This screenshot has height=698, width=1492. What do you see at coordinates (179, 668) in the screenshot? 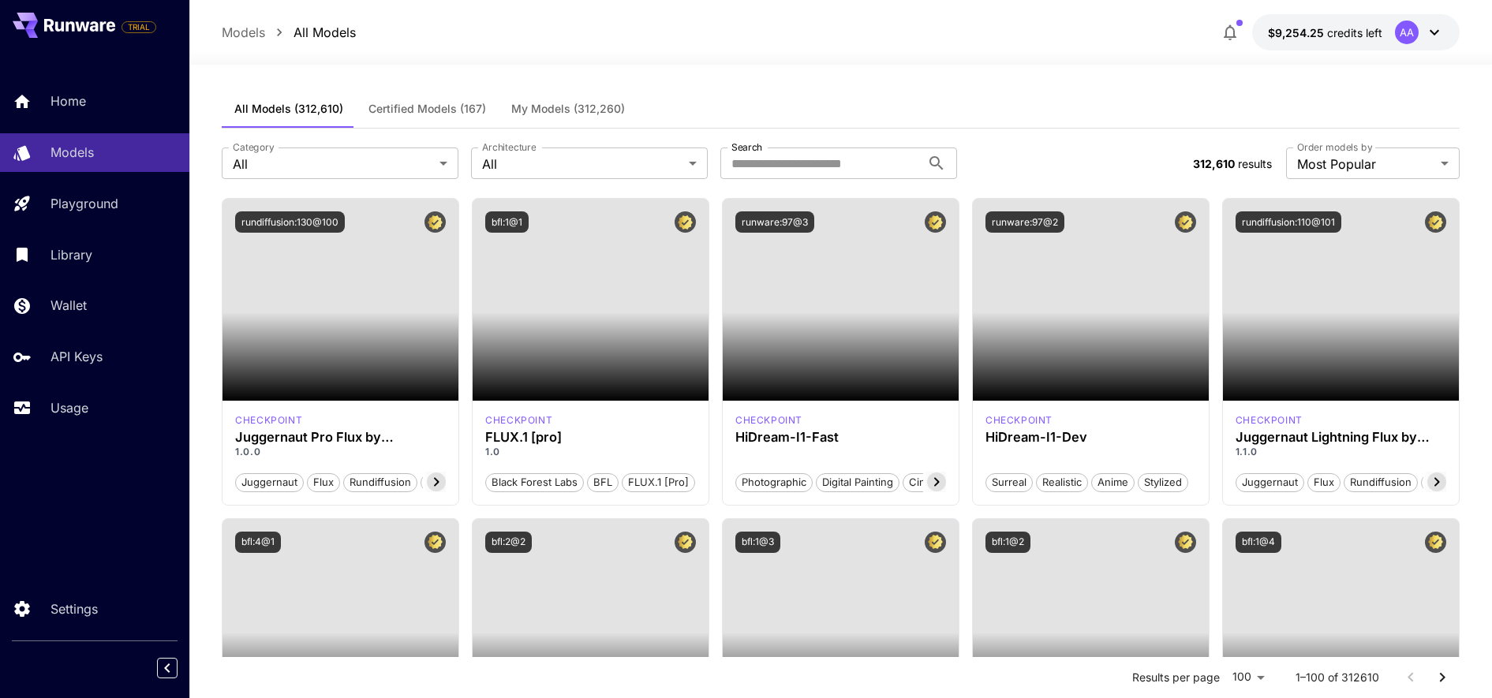
I see `div: Collapse sidebar` at bounding box center [179, 668].